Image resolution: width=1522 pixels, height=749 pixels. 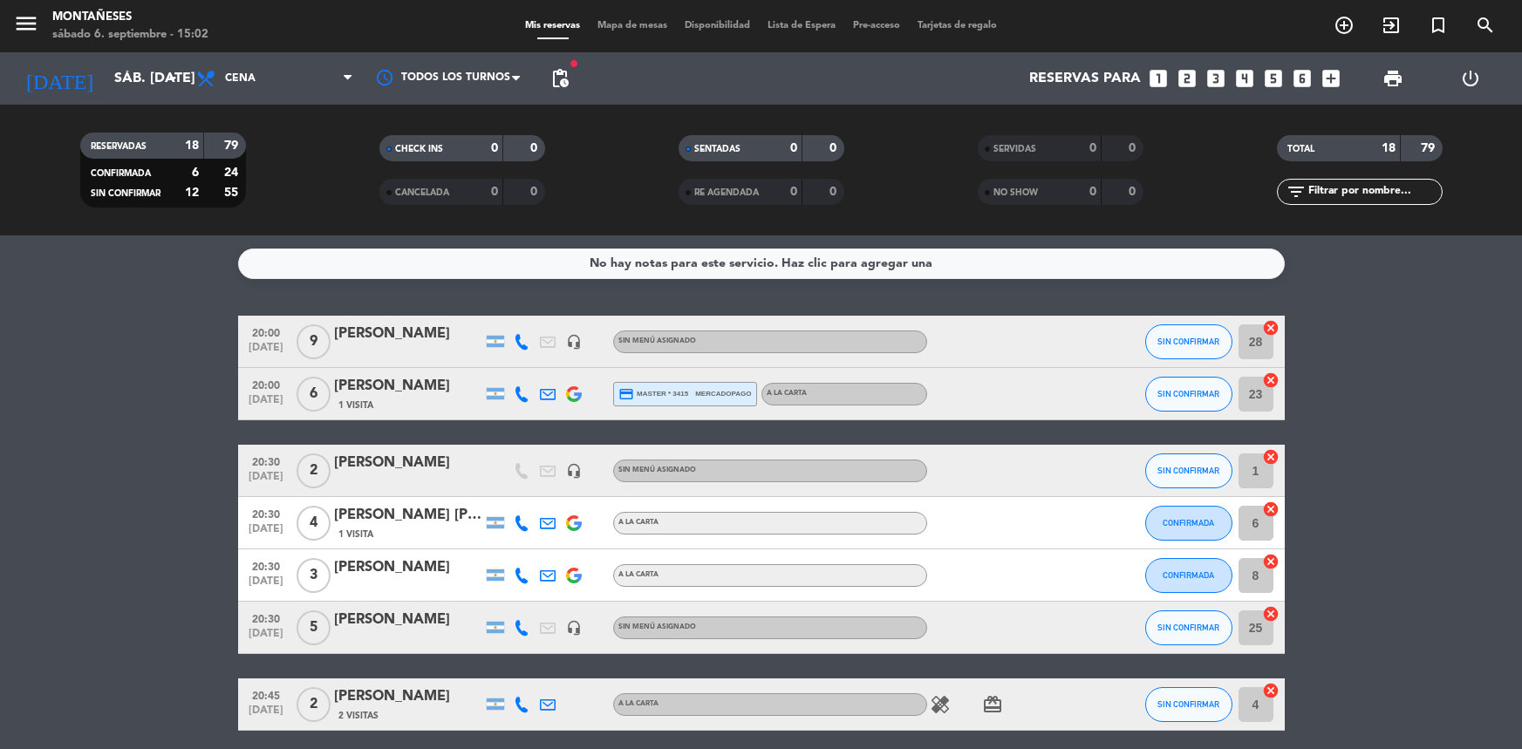 I want to click on span: Lista de Espera, so click(x=801, y=25).